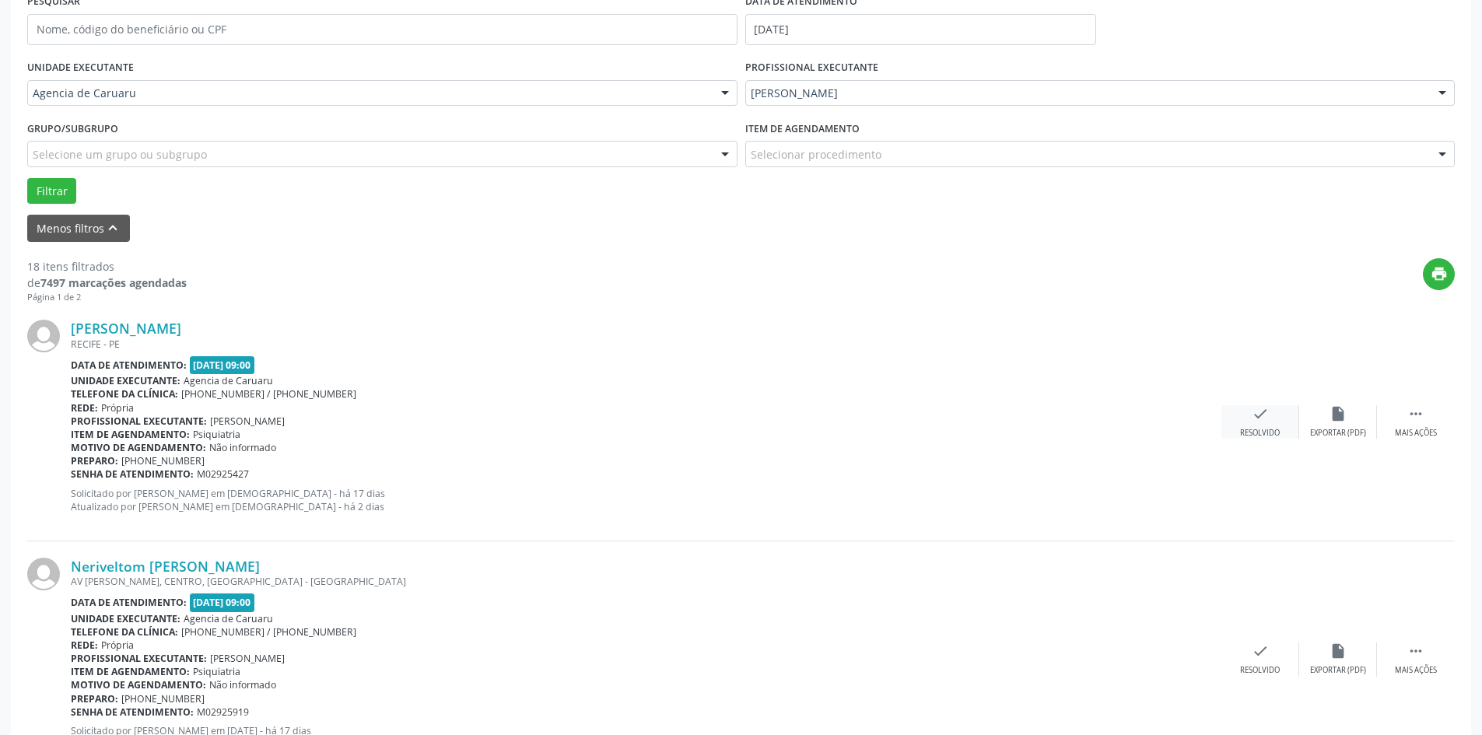  Describe the element at coordinates (51, 191) in the screenshot. I see `button: Filtrar` at that location.